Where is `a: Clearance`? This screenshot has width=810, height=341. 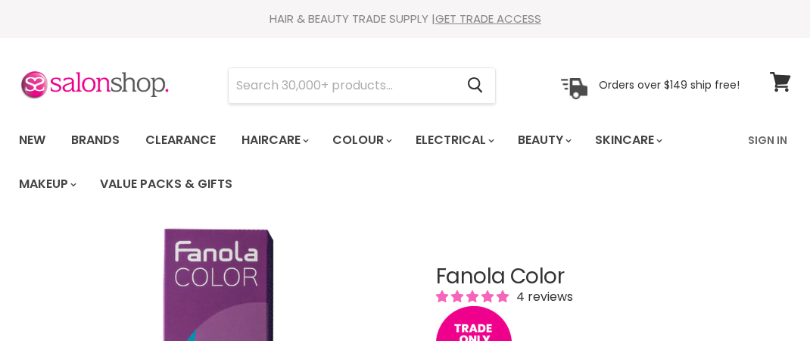
a: Clearance is located at coordinates (180, 140).